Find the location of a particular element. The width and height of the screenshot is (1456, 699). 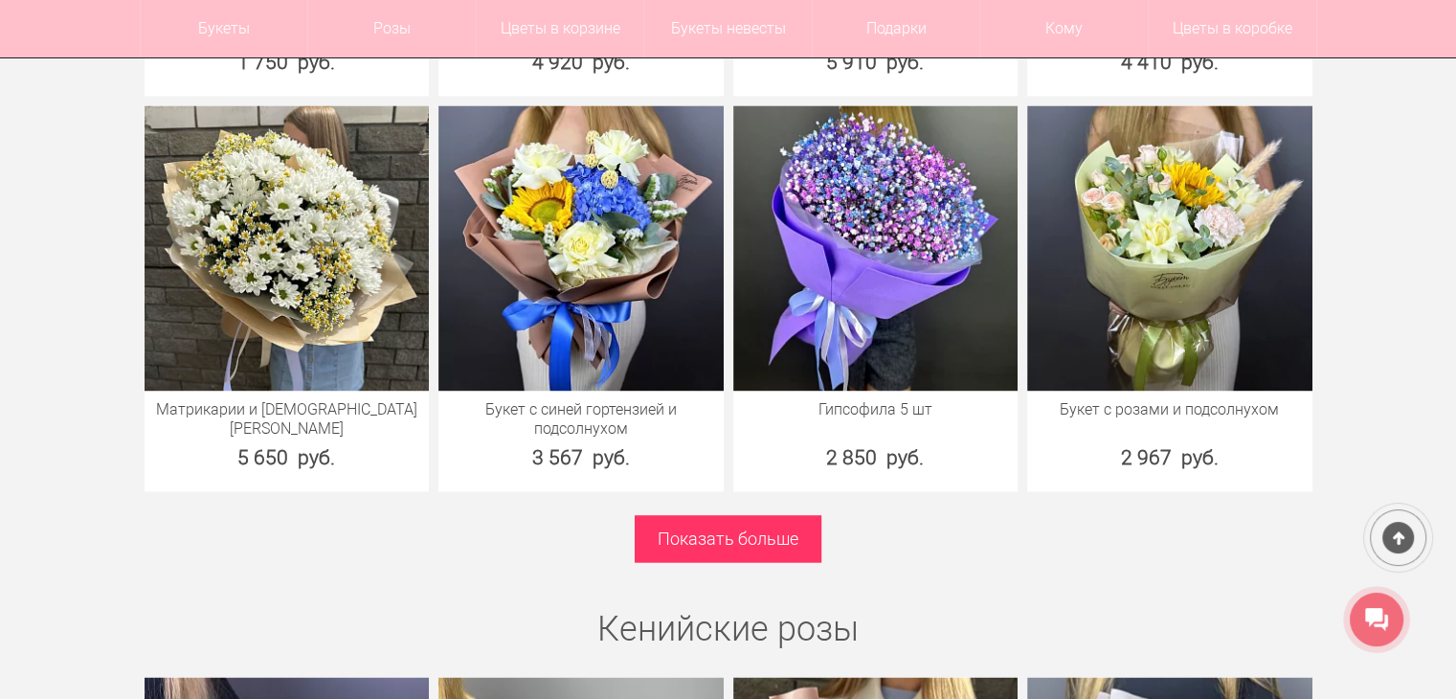

a: Букет с синей гортензией и подсолнухом is located at coordinates (581, 419).